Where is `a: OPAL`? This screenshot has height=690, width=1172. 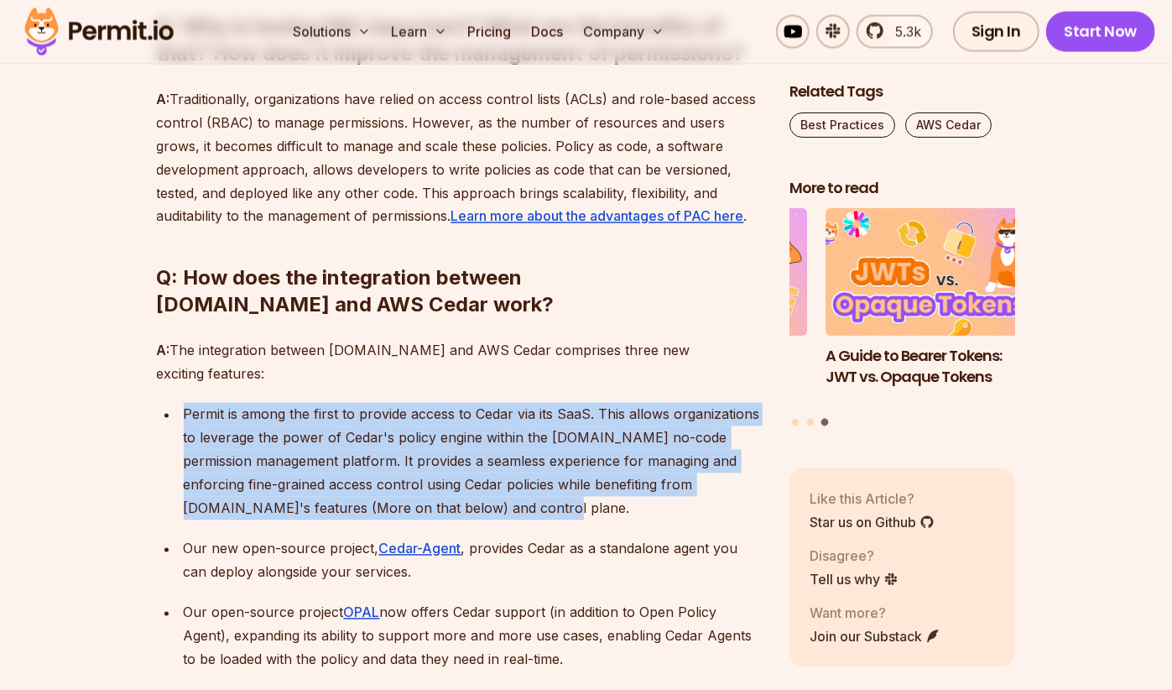 a: OPAL is located at coordinates (362, 612).